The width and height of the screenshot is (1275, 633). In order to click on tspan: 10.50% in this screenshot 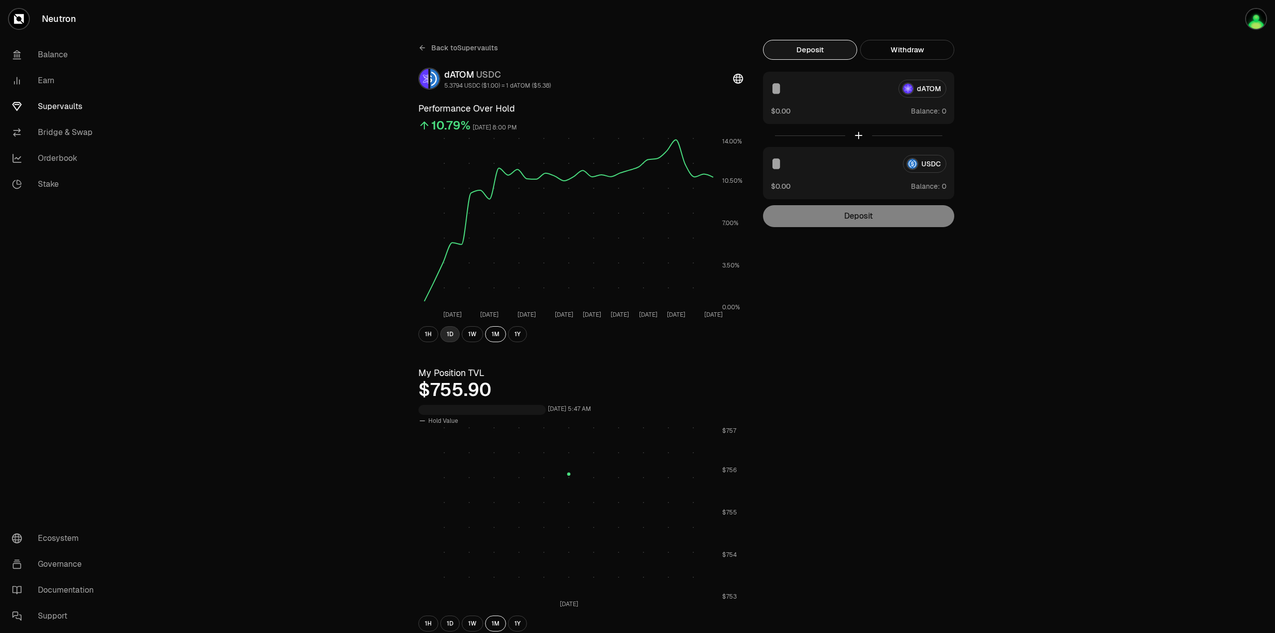, I will do `click(732, 181)`.